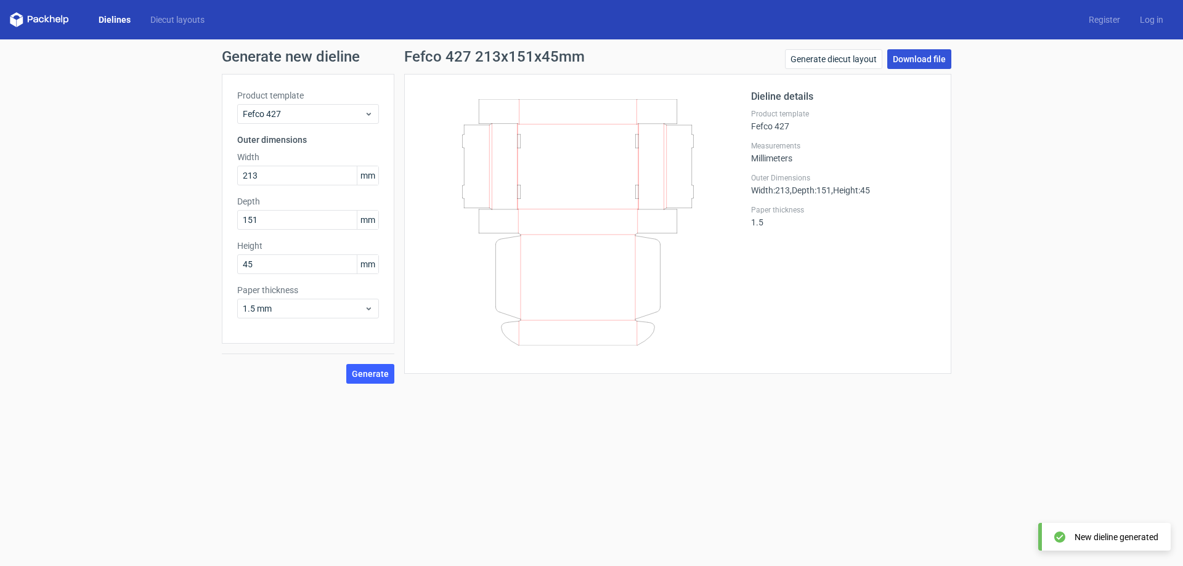 This screenshot has width=1183, height=566. What do you see at coordinates (843, 120) in the screenshot?
I see `div: Fefco 427` at bounding box center [843, 120].